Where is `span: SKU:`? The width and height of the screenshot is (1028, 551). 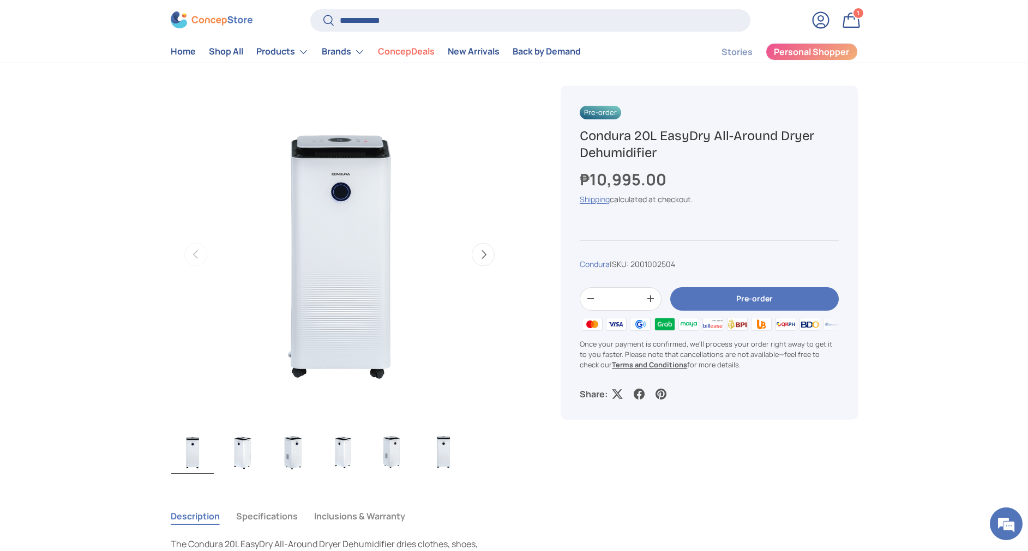 span: SKU: is located at coordinates (620, 264).